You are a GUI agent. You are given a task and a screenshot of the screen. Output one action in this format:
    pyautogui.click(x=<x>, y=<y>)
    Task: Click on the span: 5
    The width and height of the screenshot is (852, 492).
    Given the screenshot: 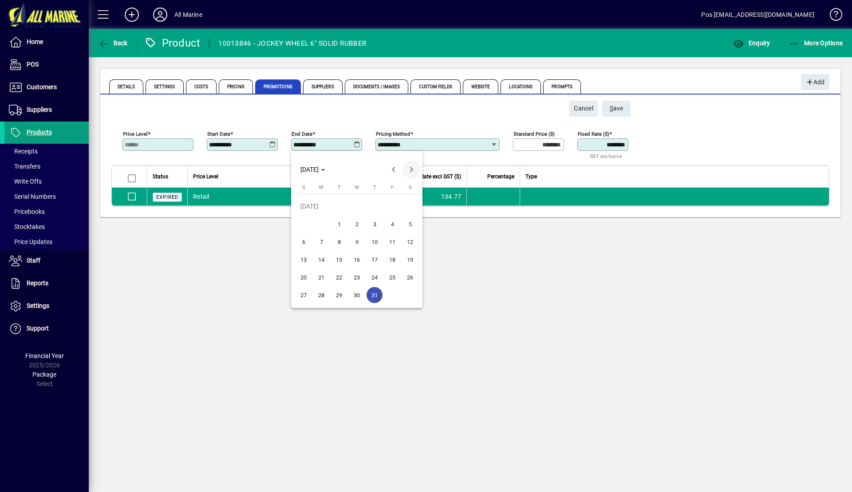 What is the action you would take?
    pyautogui.click(x=410, y=224)
    